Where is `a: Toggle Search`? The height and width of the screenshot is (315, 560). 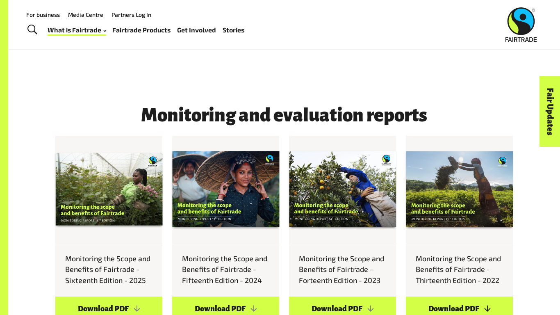 a: Toggle Search is located at coordinates (32, 30).